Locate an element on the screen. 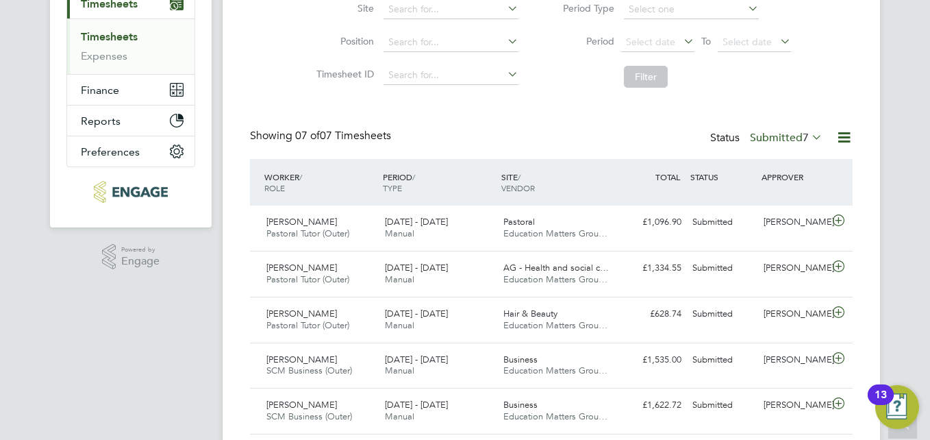 The image size is (930, 440). span: 7 is located at coordinates (805, 138).